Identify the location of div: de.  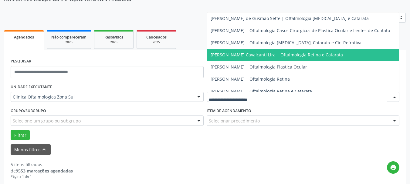
(42, 171).